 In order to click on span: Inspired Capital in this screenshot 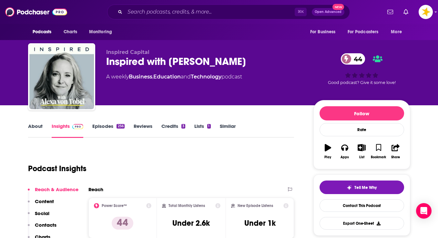, I will do `click(128, 52)`.